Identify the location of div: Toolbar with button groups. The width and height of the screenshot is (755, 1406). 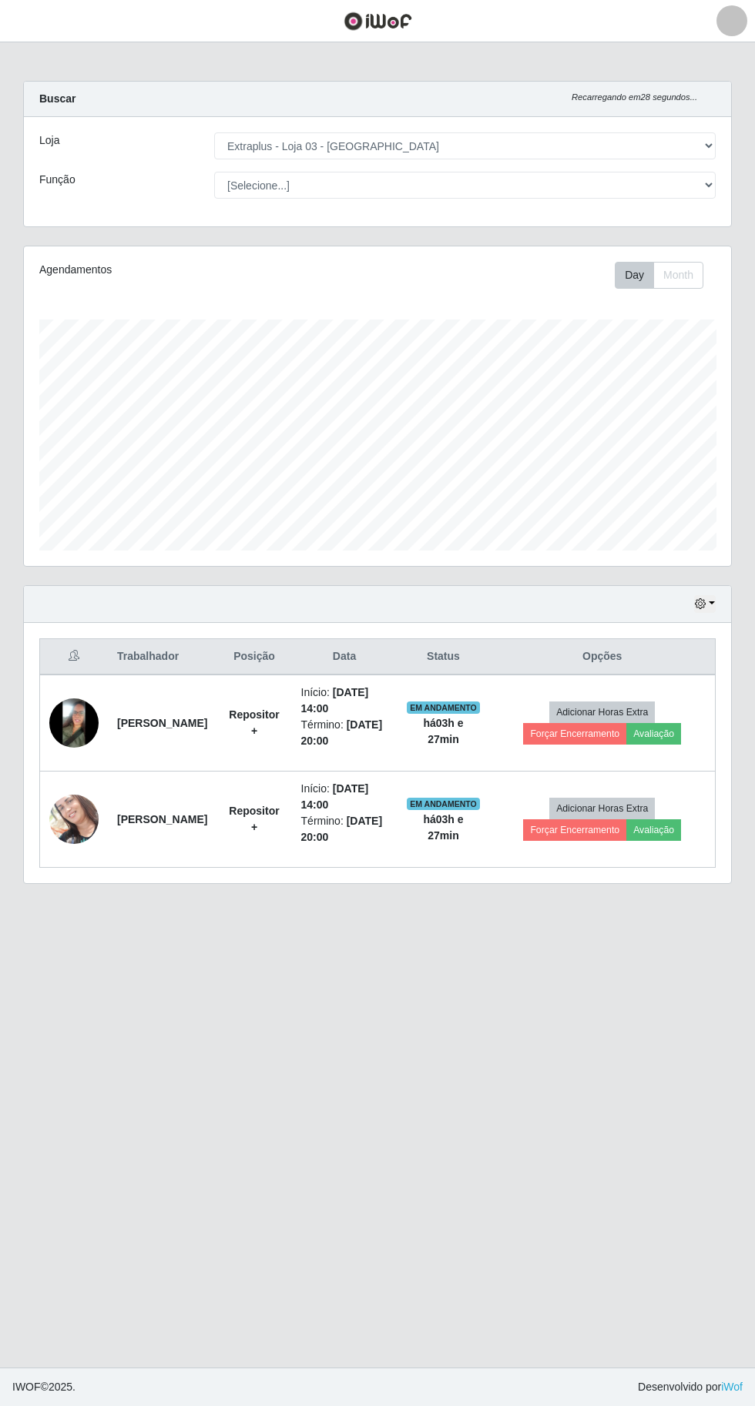
(665, 275).